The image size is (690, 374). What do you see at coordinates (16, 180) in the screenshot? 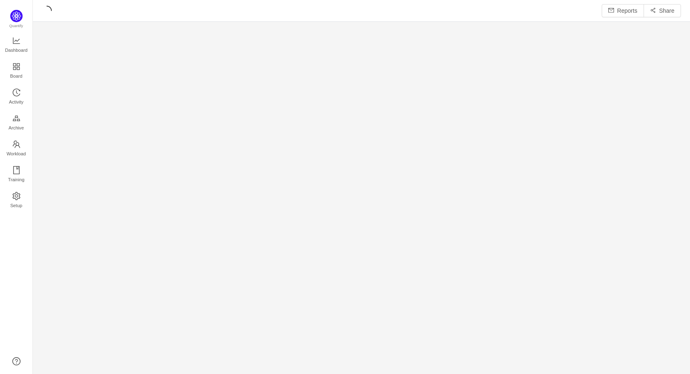
I see `span: Training` at bounding box center [16, 180].